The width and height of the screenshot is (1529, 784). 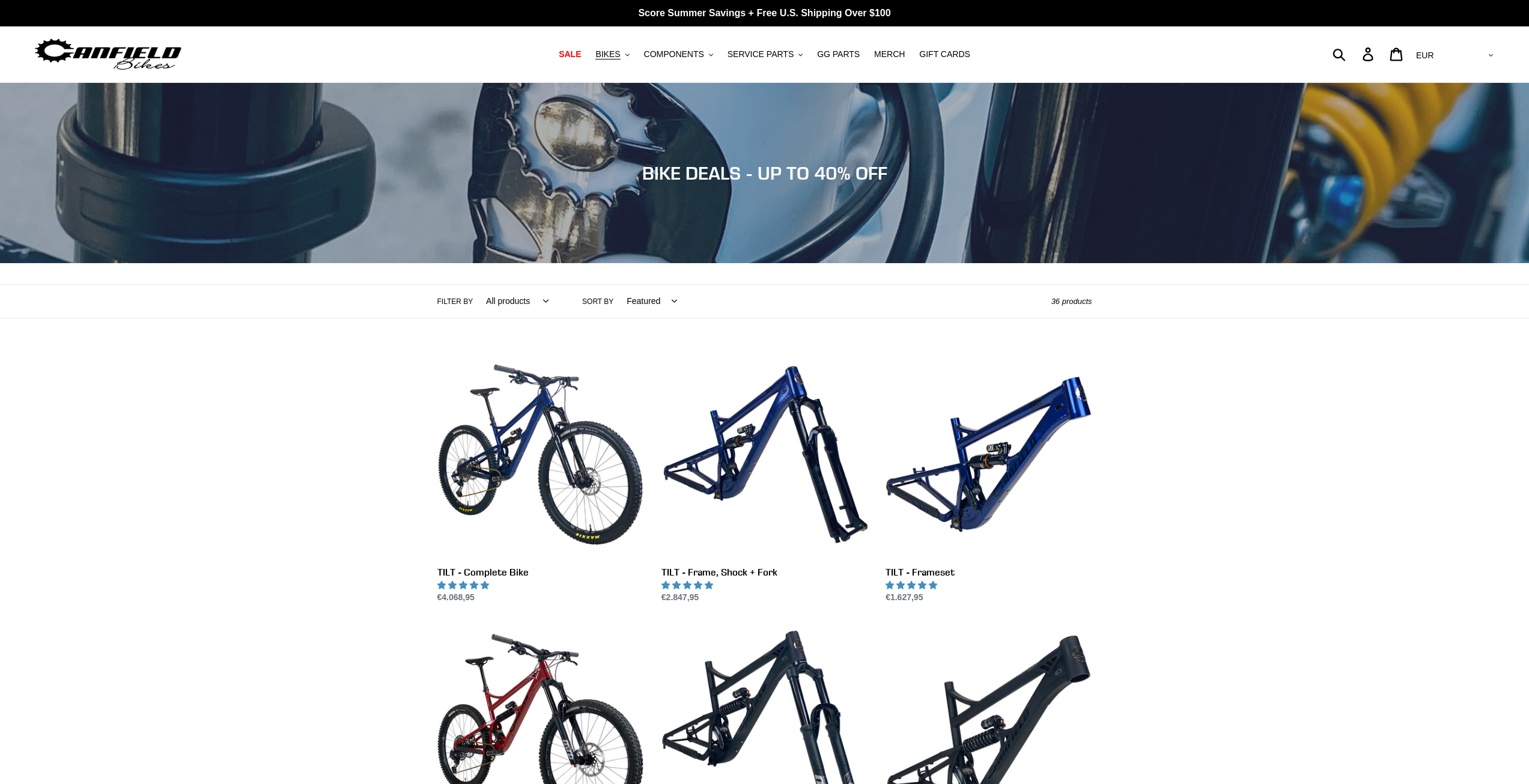 What do you see at coordinates (678, 54) in the screenshot?
I see `button: COMPONENTS` at bounding box center [678, 54].